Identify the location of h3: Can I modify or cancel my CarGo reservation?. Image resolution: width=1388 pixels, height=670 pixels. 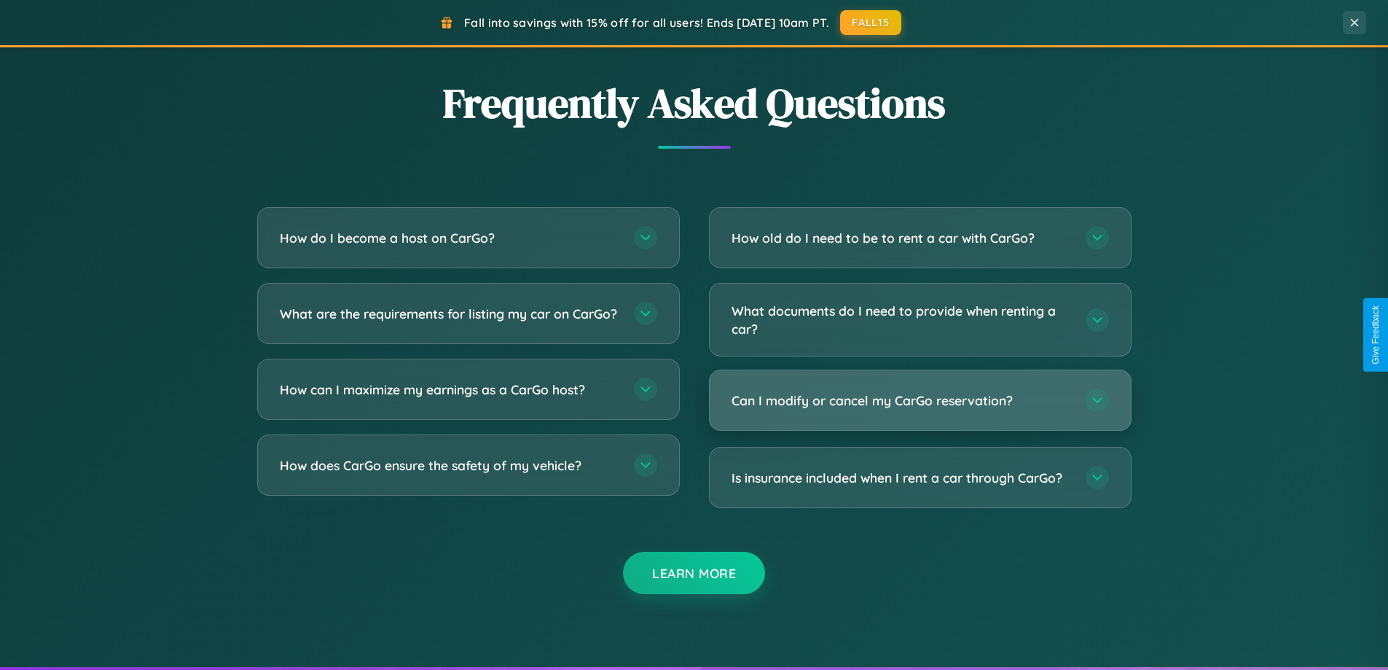
(902, 400).